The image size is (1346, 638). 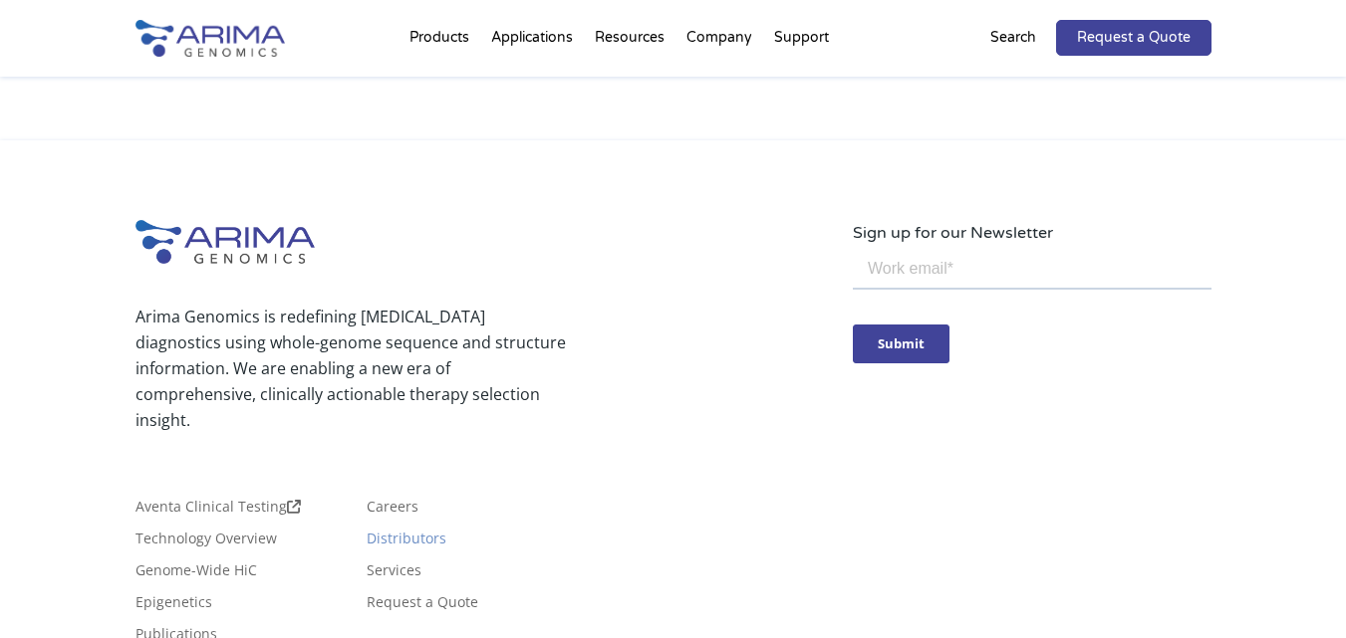 What do you see at coordinates (1032, 233) in the screenshot?
I see `p: Sign up for our Newsletter` at bounding box center [1032, 233].